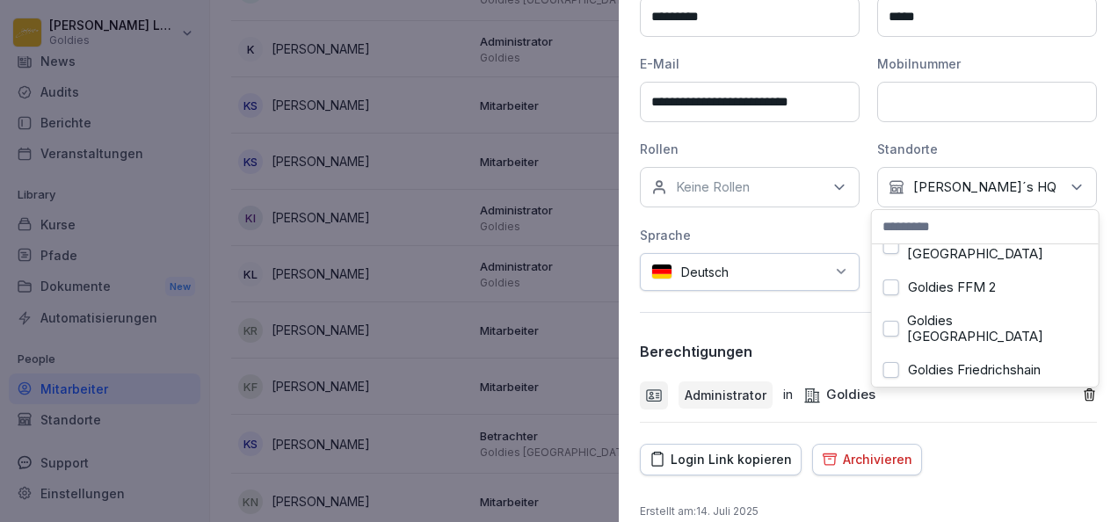  What do you see at coordinates (987, 63) in the screenshot?
I see `div: Mobilnummer` at bounding box center [987, 63].